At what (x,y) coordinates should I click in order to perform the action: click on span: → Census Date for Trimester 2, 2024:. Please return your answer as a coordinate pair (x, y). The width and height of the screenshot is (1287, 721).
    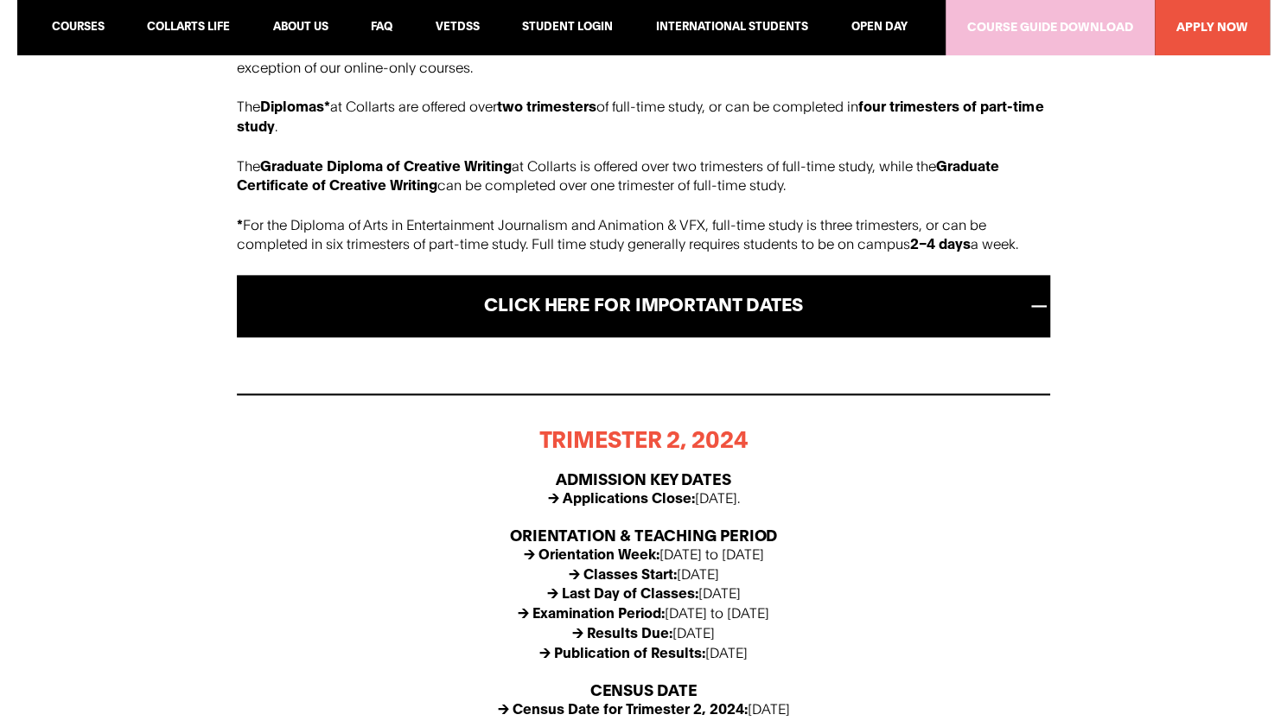
    Looking at the image, I should click on (622, 710).